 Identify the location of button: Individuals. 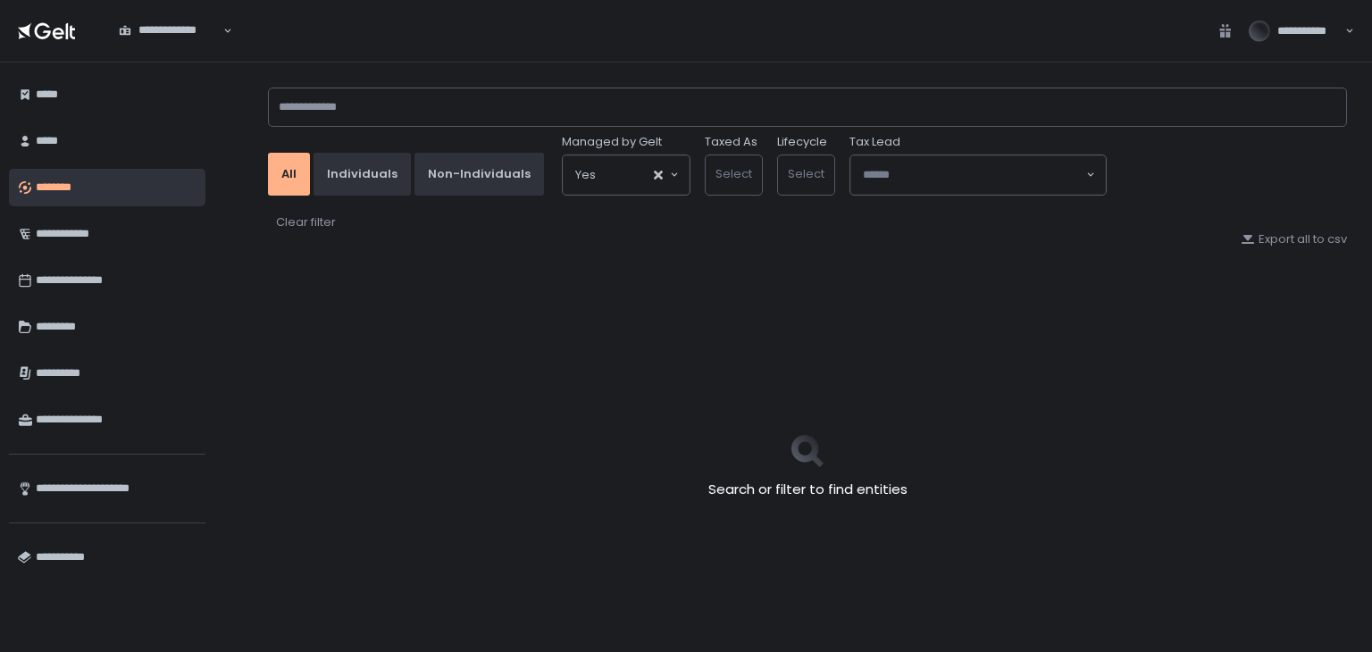
(362, 174).